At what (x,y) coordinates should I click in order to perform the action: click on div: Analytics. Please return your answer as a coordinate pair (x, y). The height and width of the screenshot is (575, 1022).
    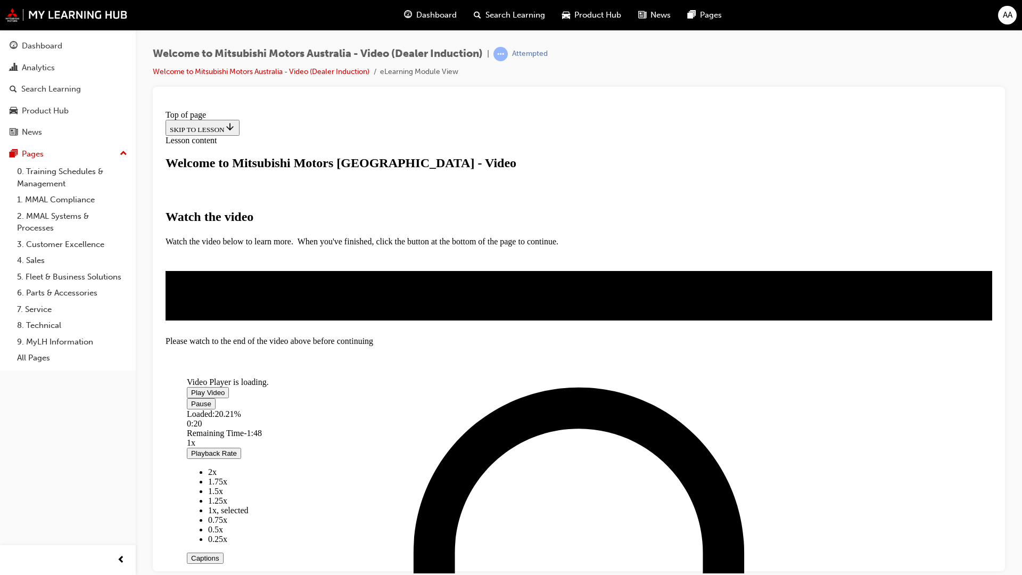
    Looking at the image, I should click on (38, 68).